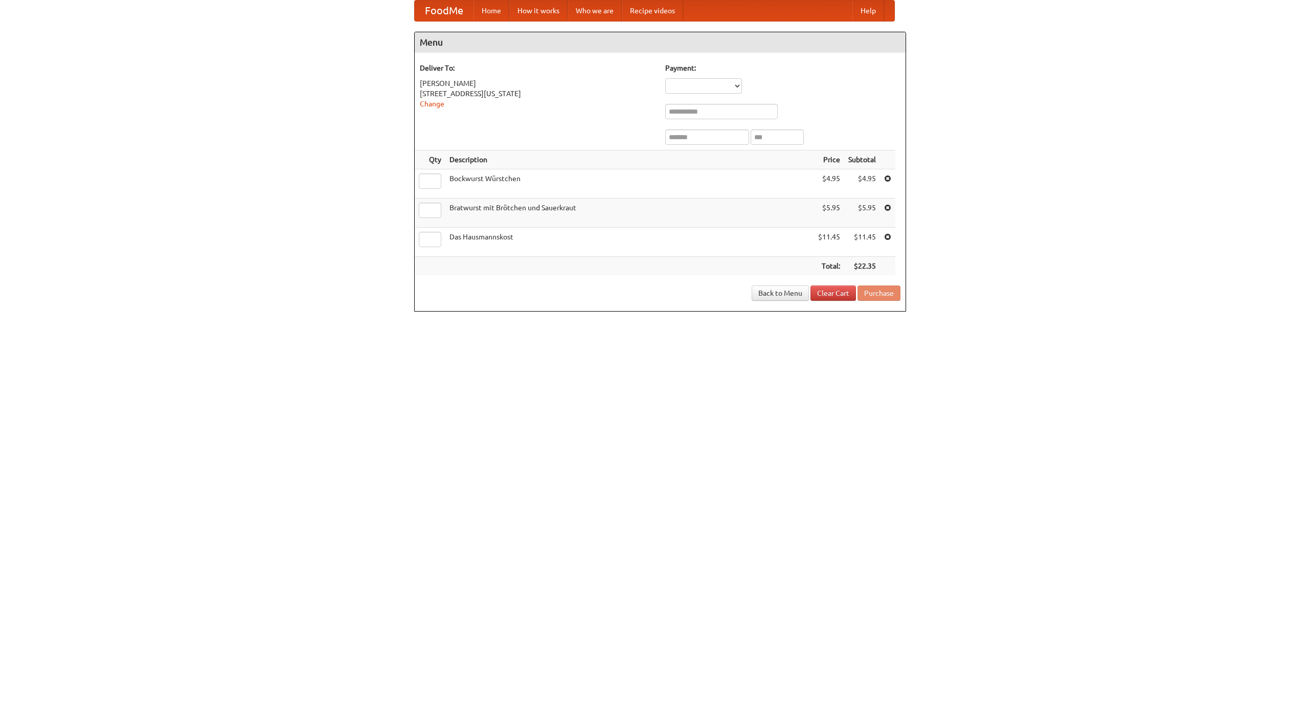  Describe the element at coordinates (780, 293) in the screenshot. I see `a: Back to Menu` at that location.